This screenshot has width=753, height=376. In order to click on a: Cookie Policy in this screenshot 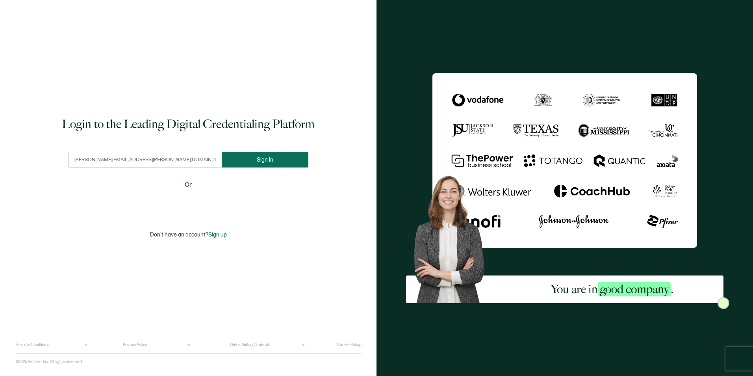, I will do `click(349, 345)`.